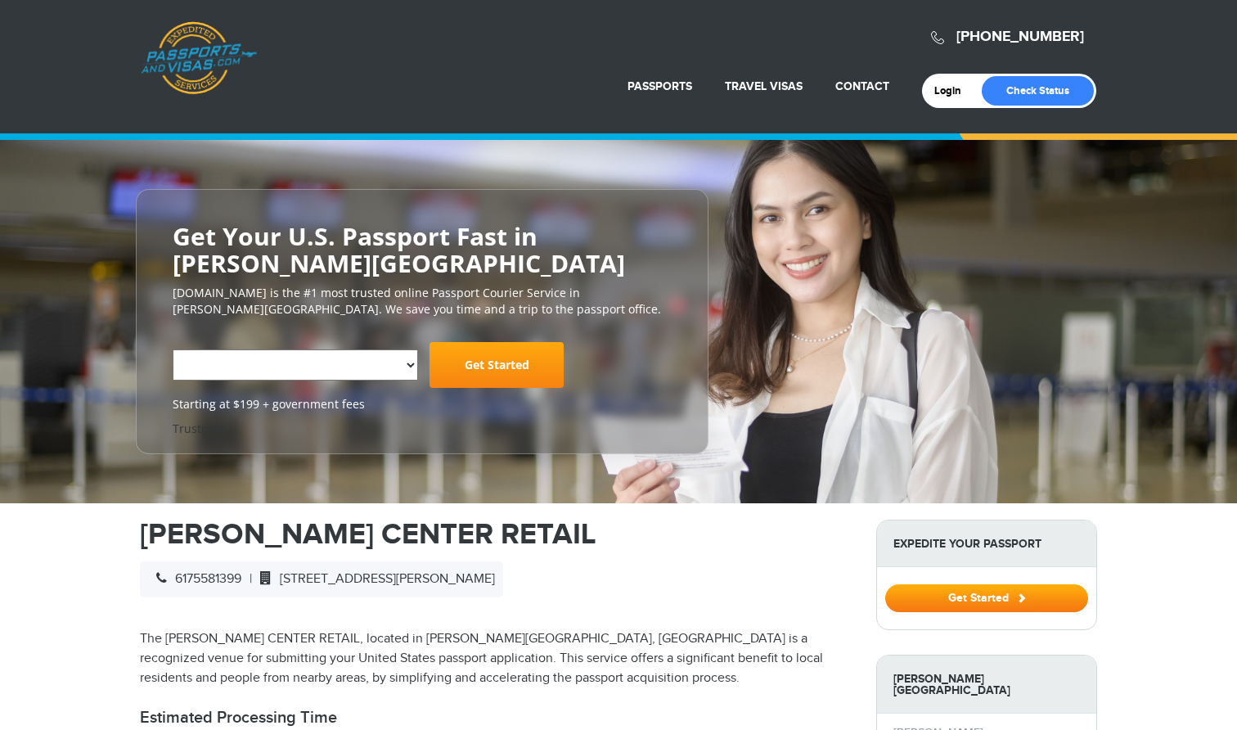 The height and width of the screenshot is (730, 1237). I want to click on a: Travel Visas, so click(763, 86).